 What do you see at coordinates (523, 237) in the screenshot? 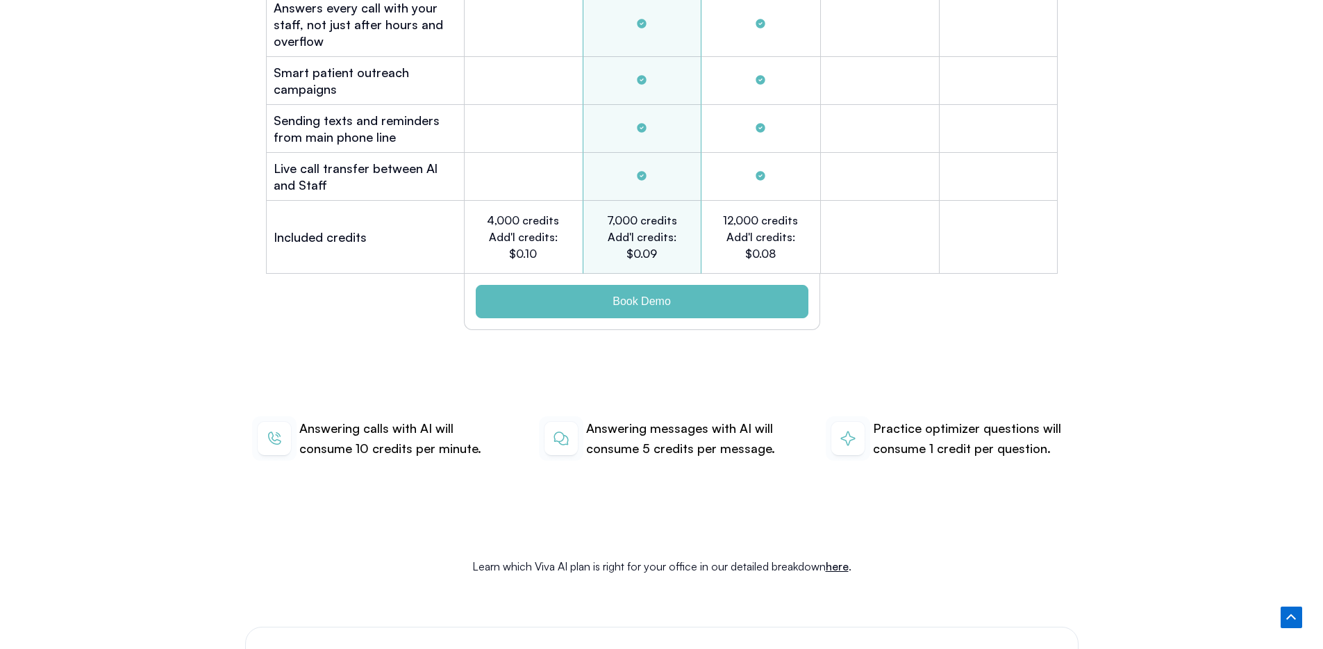
I see `h2: 4,000 credits Add'l credits: $0.10` at bounding box center [523, 237].